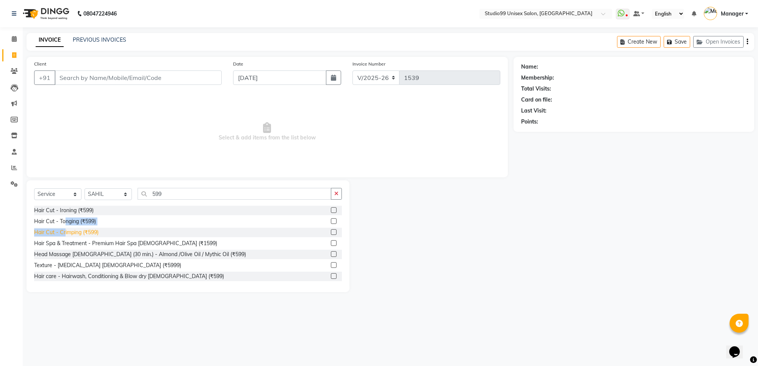  Describe the element at coordinates (536, 100) in the screenshot. I see `div: Card on file:` at that location.